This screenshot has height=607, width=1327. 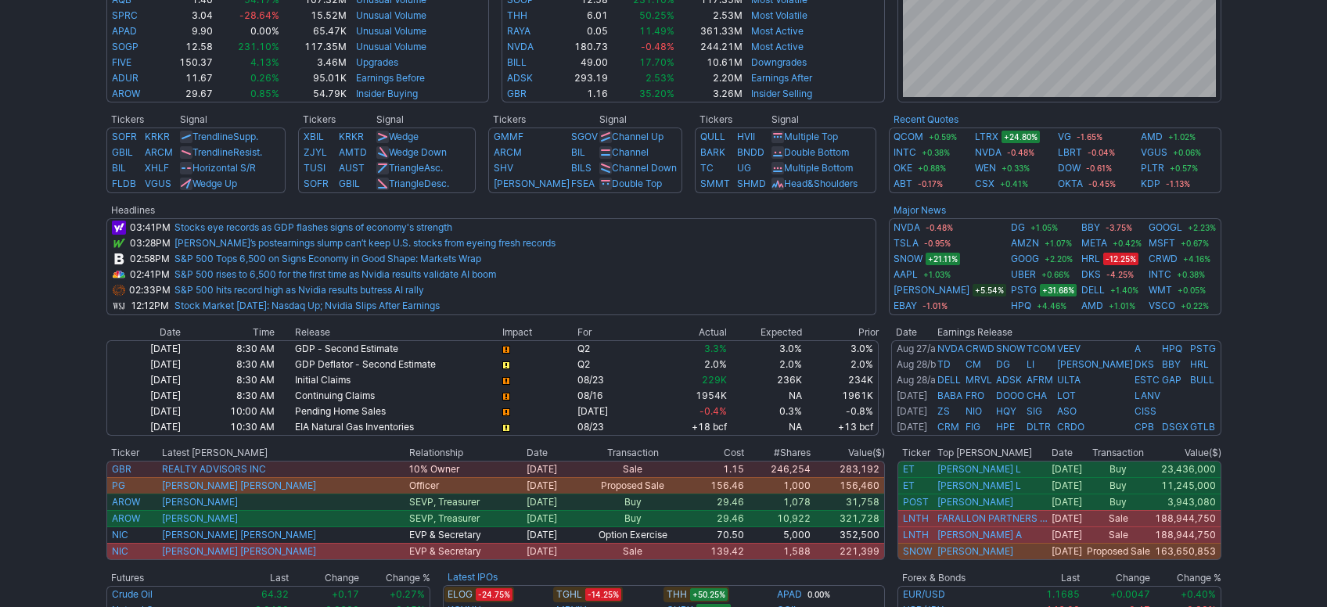 I want to click on a: BILL, so click(x=516, y=62).